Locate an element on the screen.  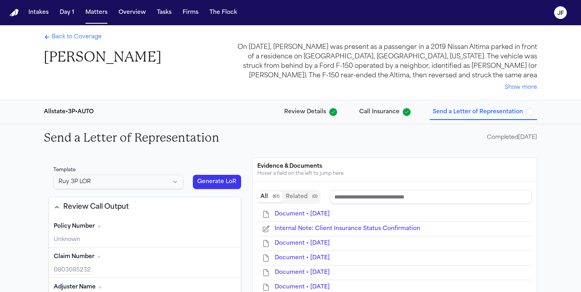
button: Matters is located at coordinates (96, 13).